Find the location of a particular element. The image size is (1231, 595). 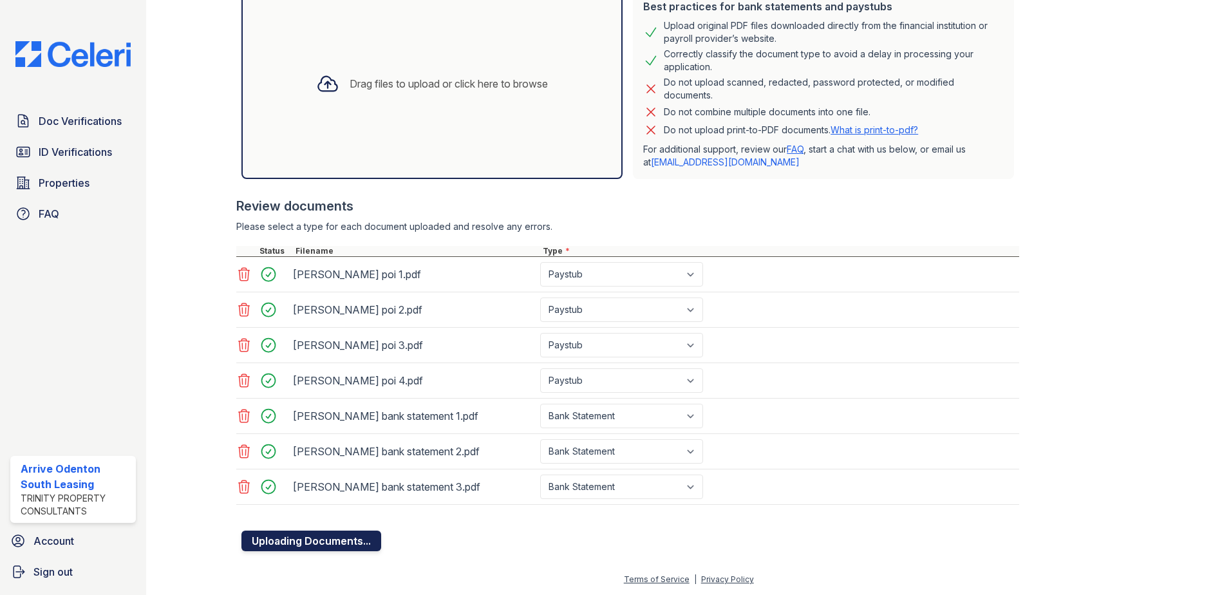

a: Privacy Policy is located at coordinates (727, 579).